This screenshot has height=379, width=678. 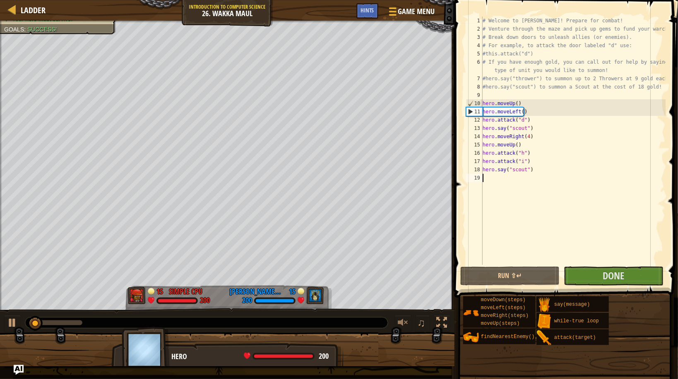 I want to click on div: health: 200 / 200, so click(x=286, y=357).